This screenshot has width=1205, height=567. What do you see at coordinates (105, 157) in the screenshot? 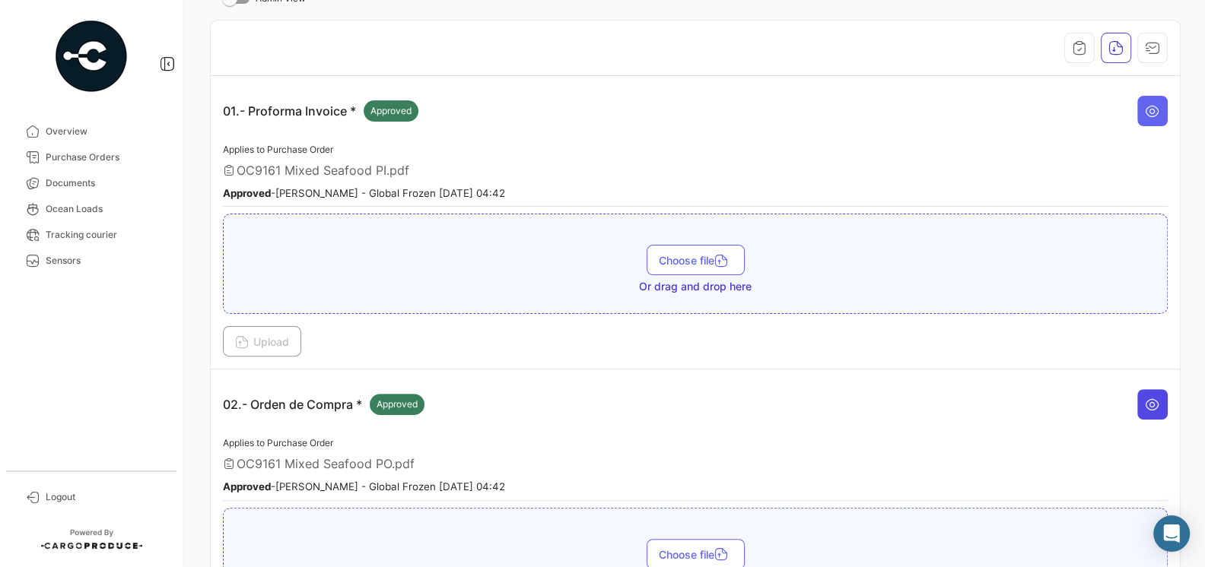
I see `span: Purchase Orders` at bounding box center [105, 157].